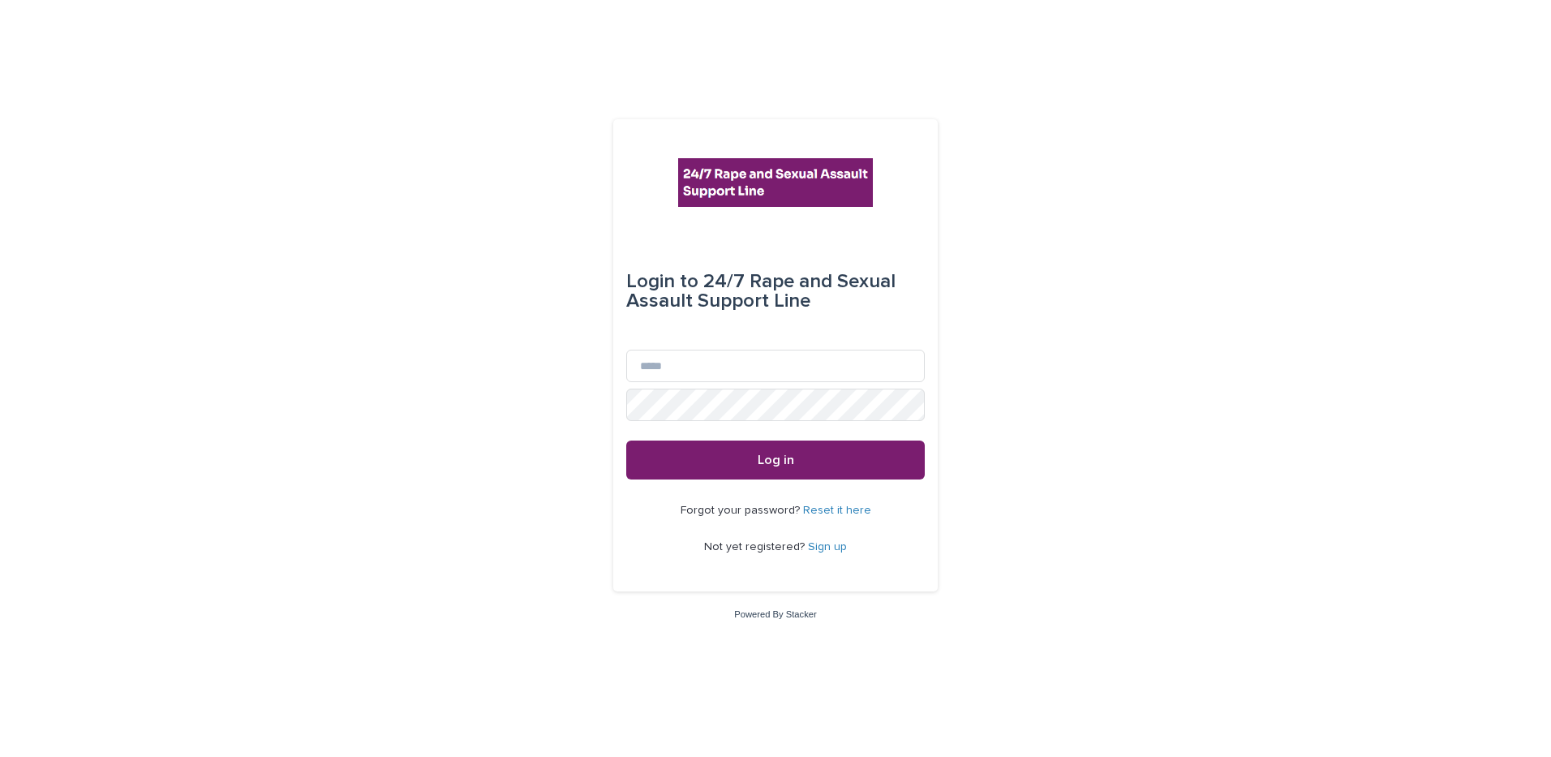 The image size is (1551, 757). I want to click on span: Log in, so click(776, 460).